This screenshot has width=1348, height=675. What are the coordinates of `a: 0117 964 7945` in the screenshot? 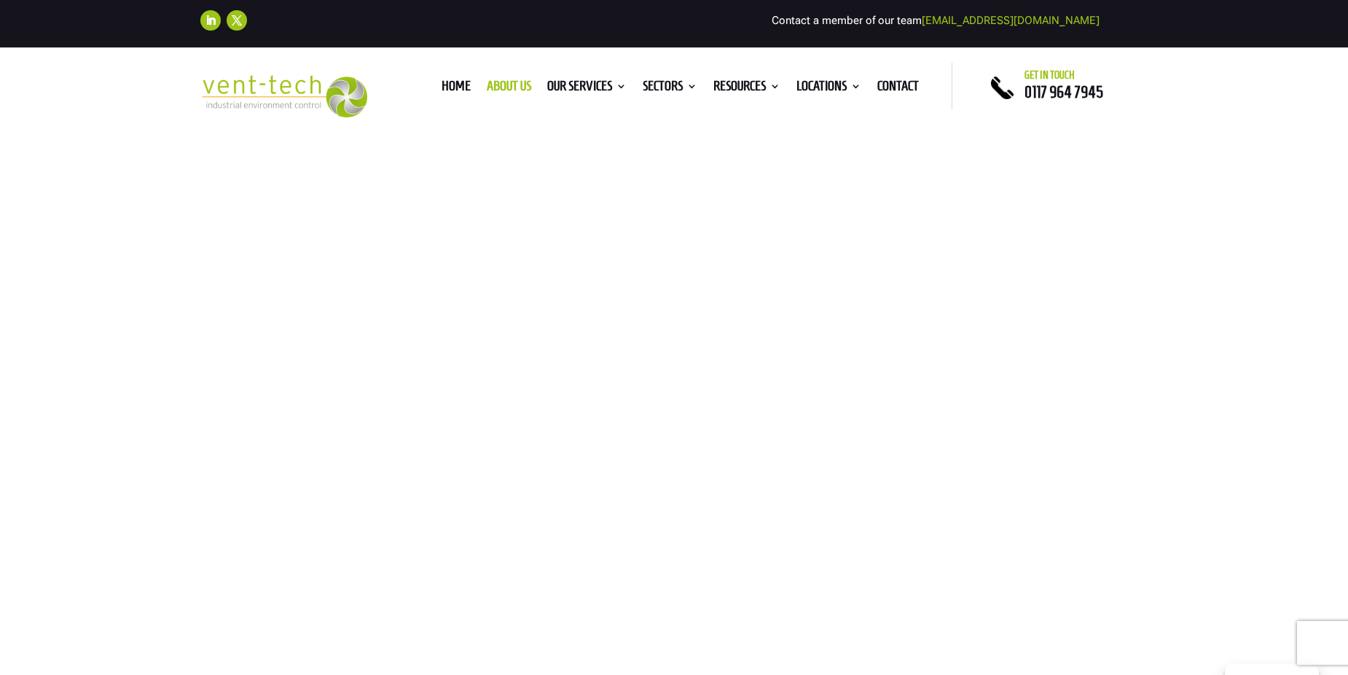 It's located at (1064, 92).